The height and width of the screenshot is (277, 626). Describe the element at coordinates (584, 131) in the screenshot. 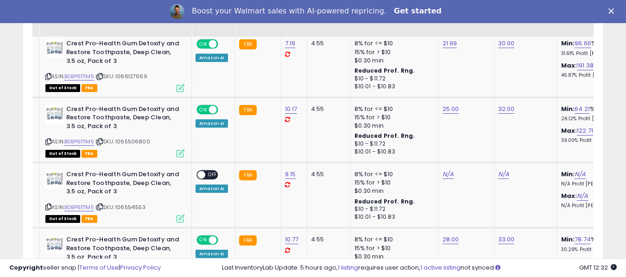

I see `a: 122.71` at that location.